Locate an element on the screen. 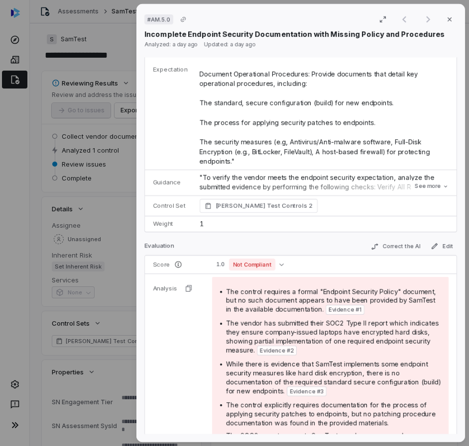 The height and width of the screenshot is (446, 469). p: "To verify the vendor meets the endpoint security expectation, analyze the submitted evidence by ... is located at coordinates (324, 226).